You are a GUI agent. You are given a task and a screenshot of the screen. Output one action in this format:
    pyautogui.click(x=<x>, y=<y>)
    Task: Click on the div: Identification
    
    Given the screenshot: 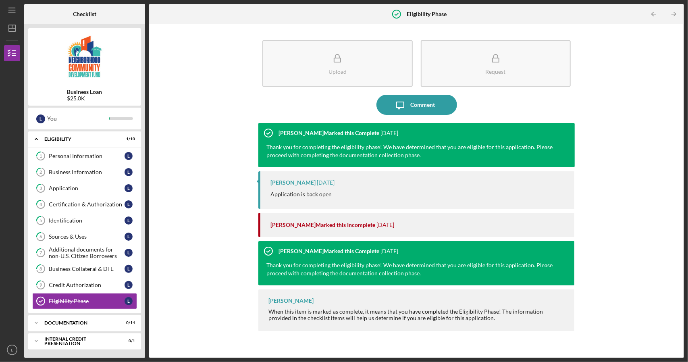 What is the action you would take?
    pyautogui.click(x=87, y=221)
    